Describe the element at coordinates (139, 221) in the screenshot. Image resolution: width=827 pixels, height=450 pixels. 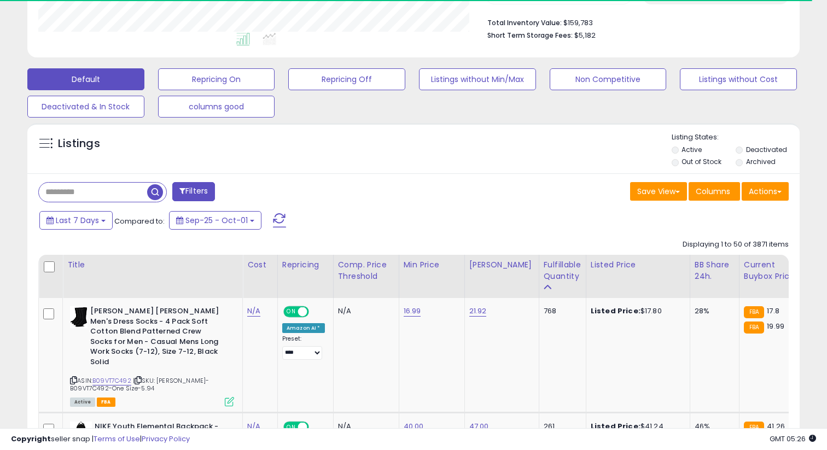
I see `span: Compared to:` at that location.